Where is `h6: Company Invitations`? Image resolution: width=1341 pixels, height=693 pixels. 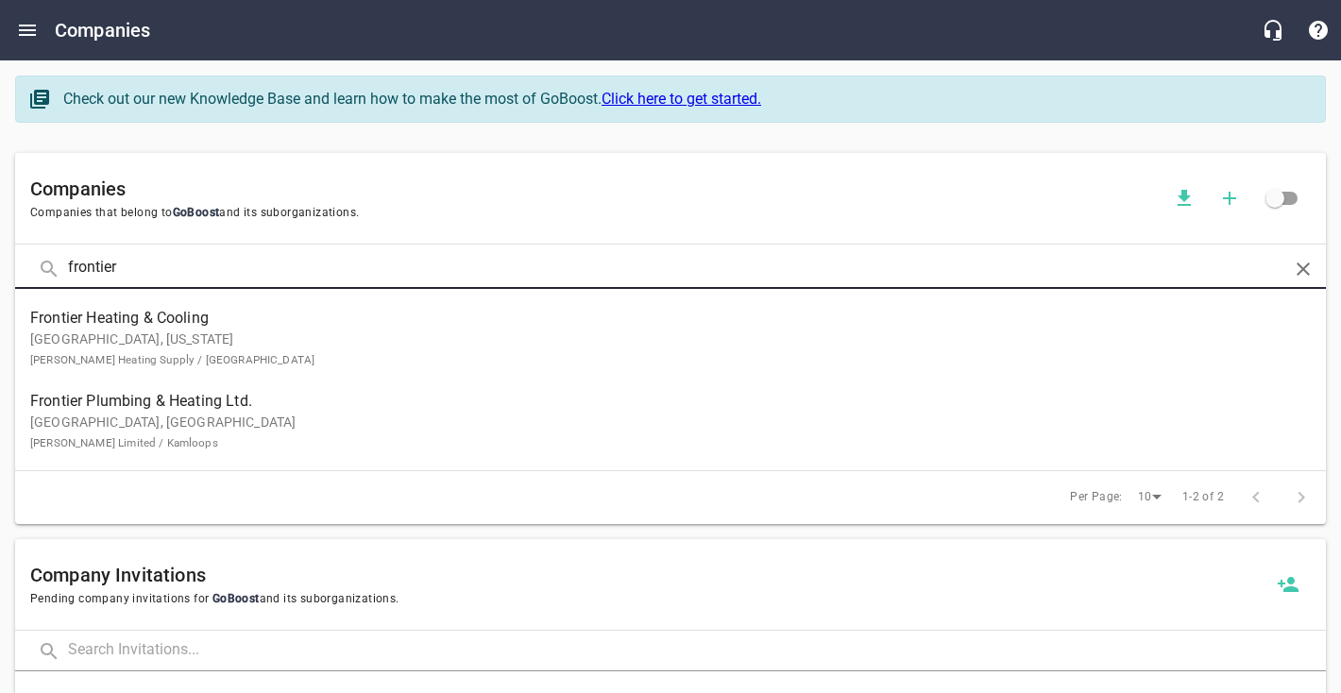 h6: Company Invitations is located at coordinates (648, 575).